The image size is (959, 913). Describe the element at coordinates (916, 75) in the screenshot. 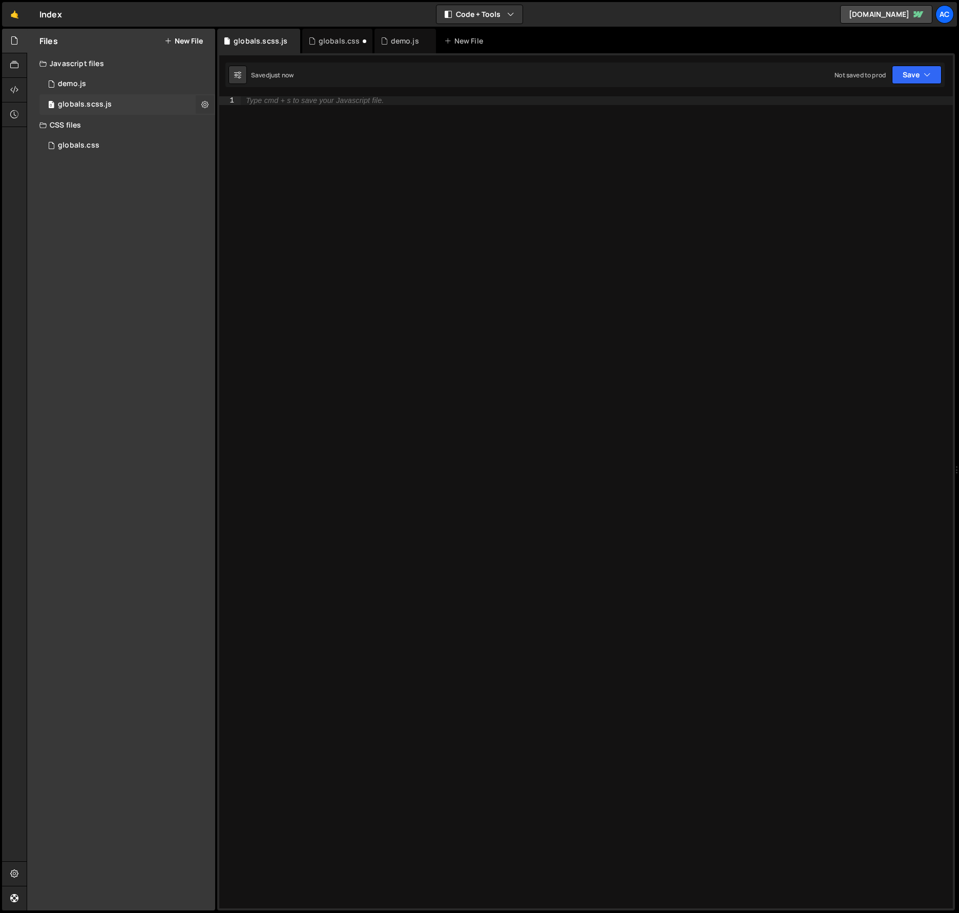

I see `button: Save` at that location.